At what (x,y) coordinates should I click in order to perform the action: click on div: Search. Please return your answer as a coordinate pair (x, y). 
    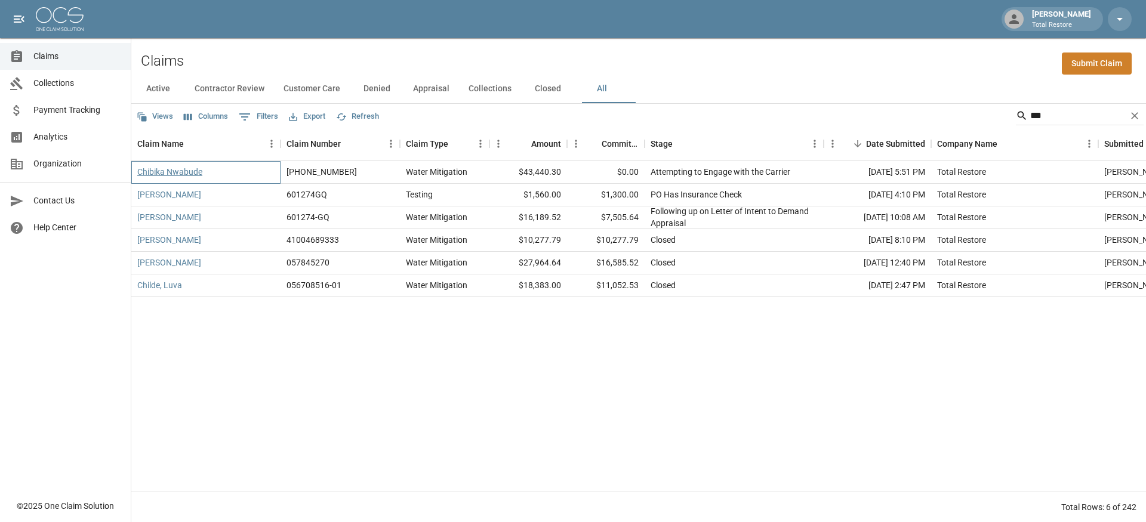
    Looking at the image, I should click on (1080, 117).